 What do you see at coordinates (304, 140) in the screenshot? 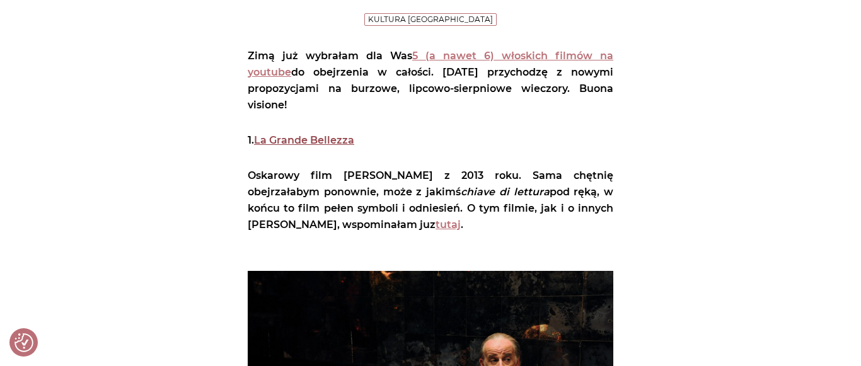
I see `a: La Grande Bellezza` at bounding box center [304, 140].